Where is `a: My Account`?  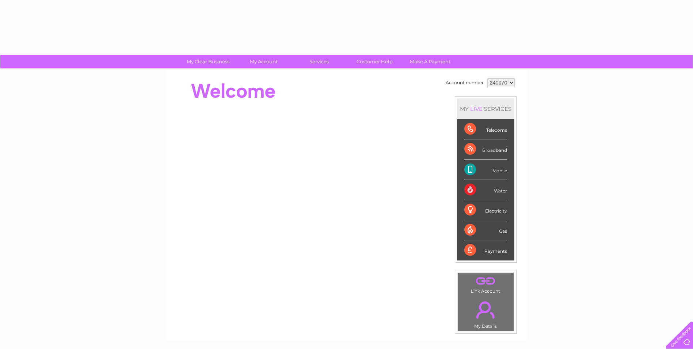
a: My Account is located at coordinates (263, 61).